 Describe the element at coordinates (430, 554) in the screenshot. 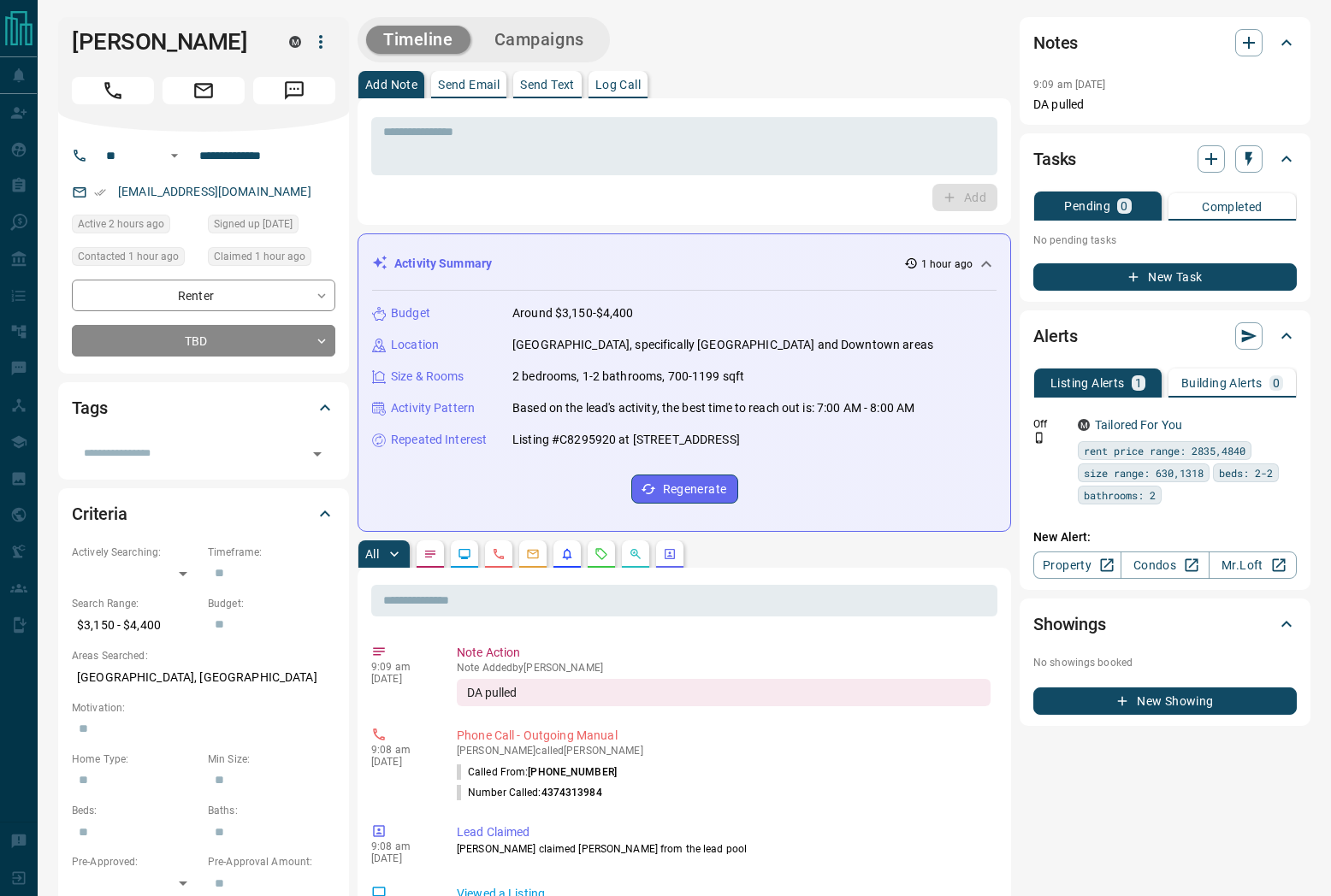

I see `svg: Notes` at that location.